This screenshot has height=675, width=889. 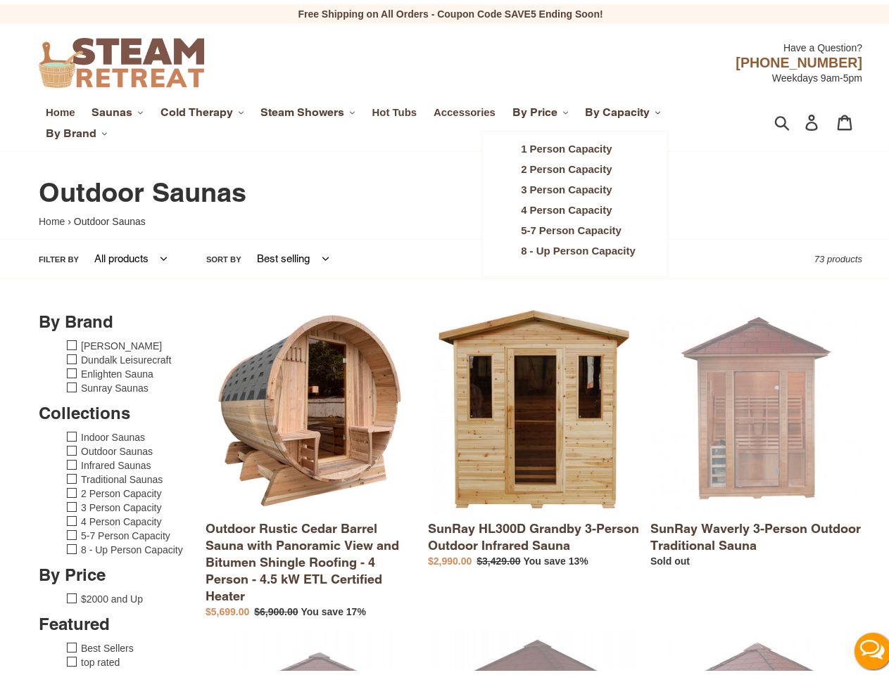 What do you see at coordinates (71, 129) in the screenshot?
I see `span: By Brand` at bounding box center [71, 129].